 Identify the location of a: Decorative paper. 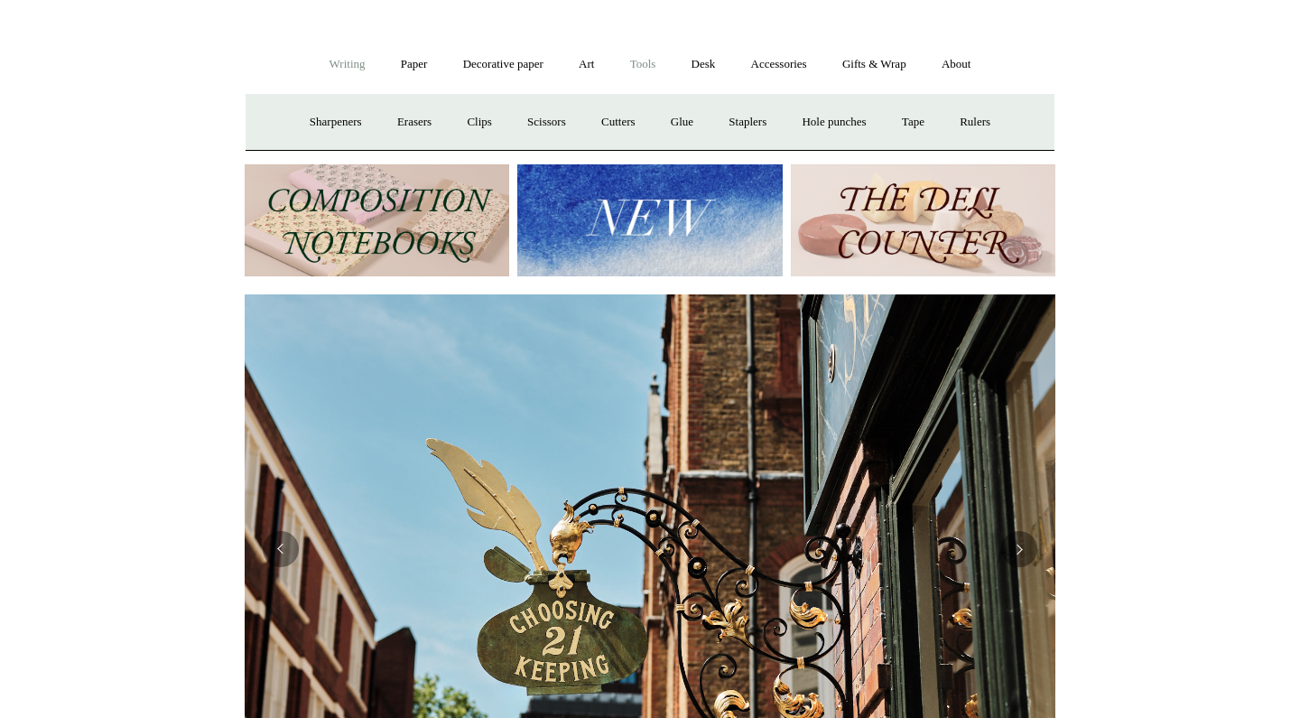
(503, 64).